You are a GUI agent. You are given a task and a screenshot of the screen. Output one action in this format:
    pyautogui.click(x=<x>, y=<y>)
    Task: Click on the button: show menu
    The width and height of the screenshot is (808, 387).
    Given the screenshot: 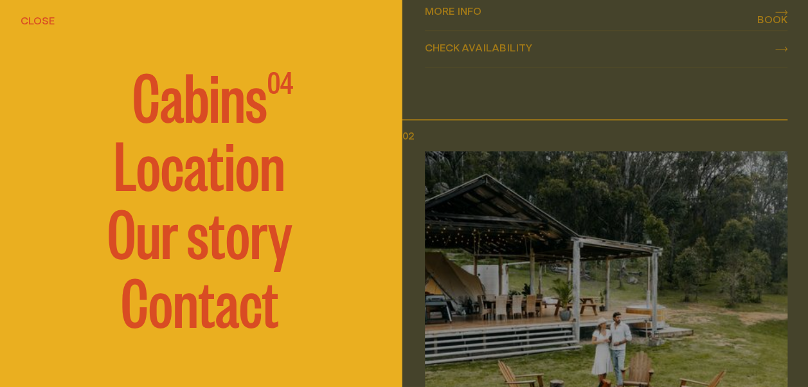 What is the action you would take?
    pyautogui.click(x=35, y=21)
    